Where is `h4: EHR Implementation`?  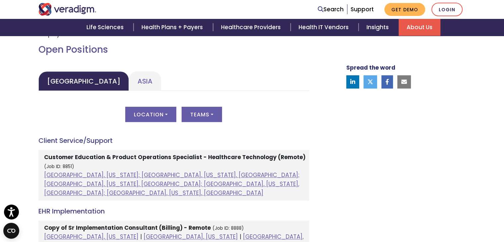 h4: EHR Implementation is located at coordinates (174, 211).